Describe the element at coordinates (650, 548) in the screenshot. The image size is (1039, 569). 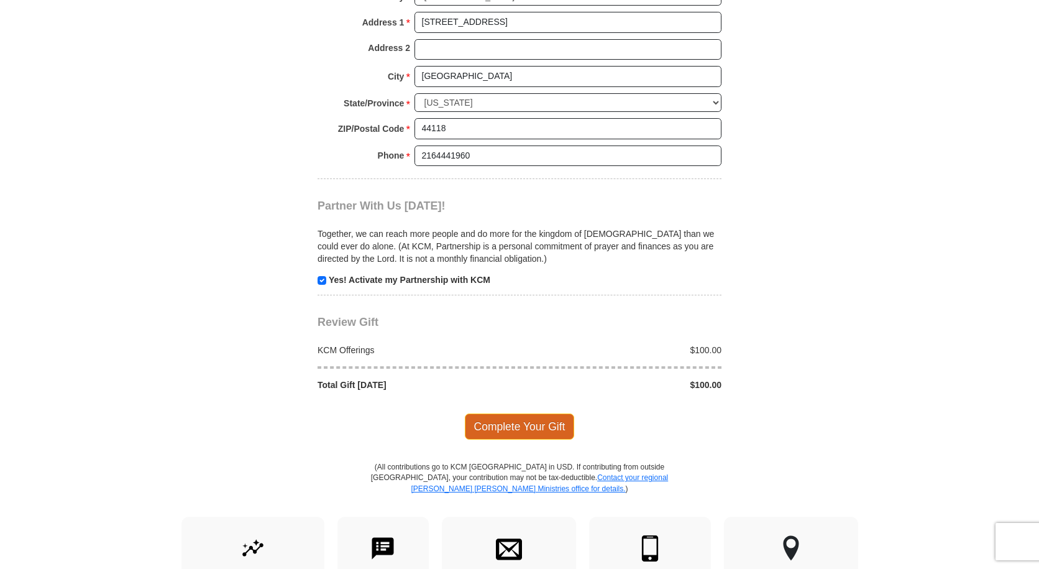
I see `img: mobile.svg` at that location.